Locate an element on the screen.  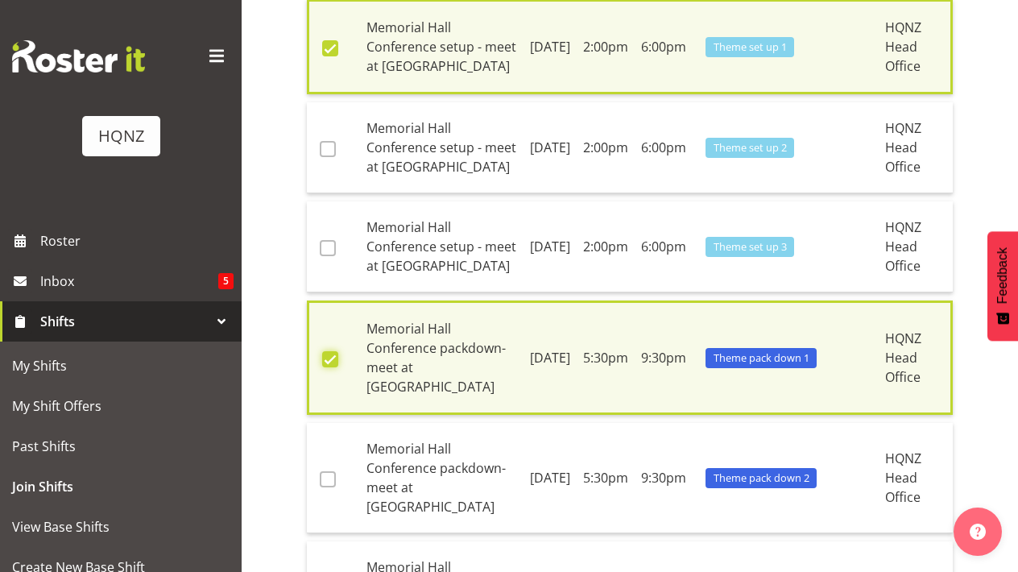
span: Inbox is located at coordinates (129, 281).